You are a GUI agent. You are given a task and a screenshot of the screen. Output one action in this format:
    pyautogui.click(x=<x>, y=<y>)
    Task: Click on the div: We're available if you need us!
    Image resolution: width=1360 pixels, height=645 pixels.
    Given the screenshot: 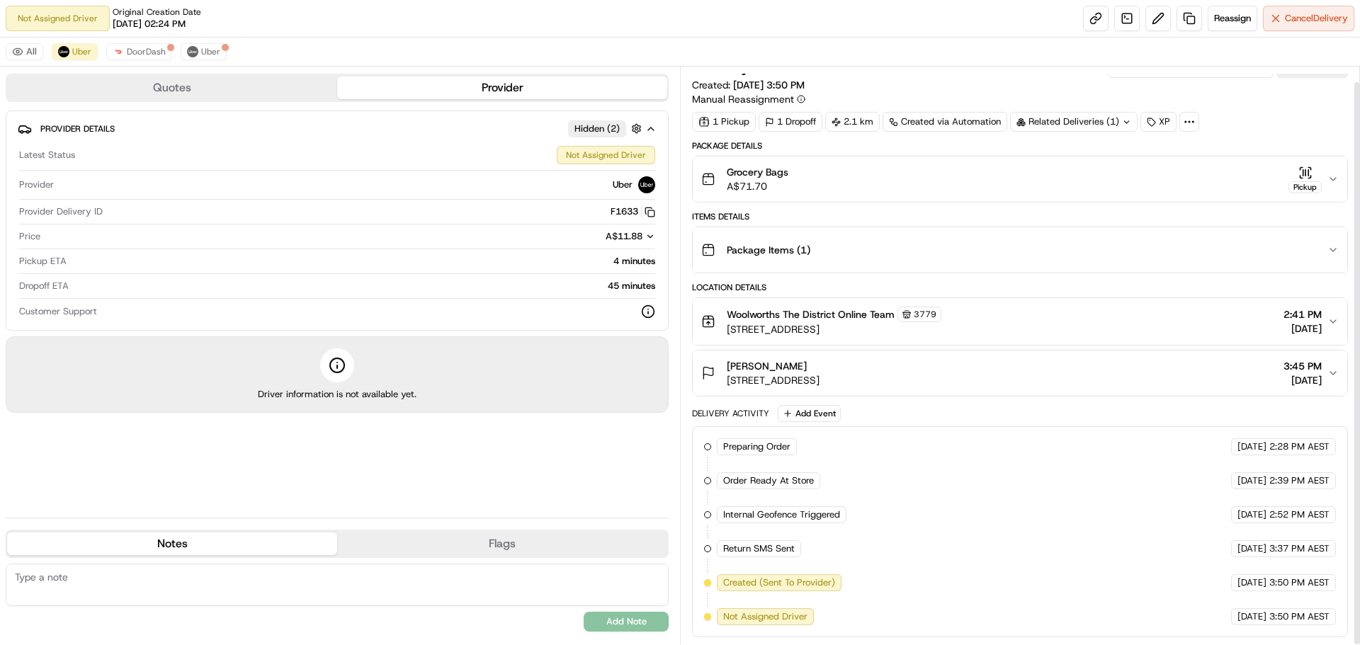 What is the action you would take?
    pyautogui.click(x=113, y=155)
    